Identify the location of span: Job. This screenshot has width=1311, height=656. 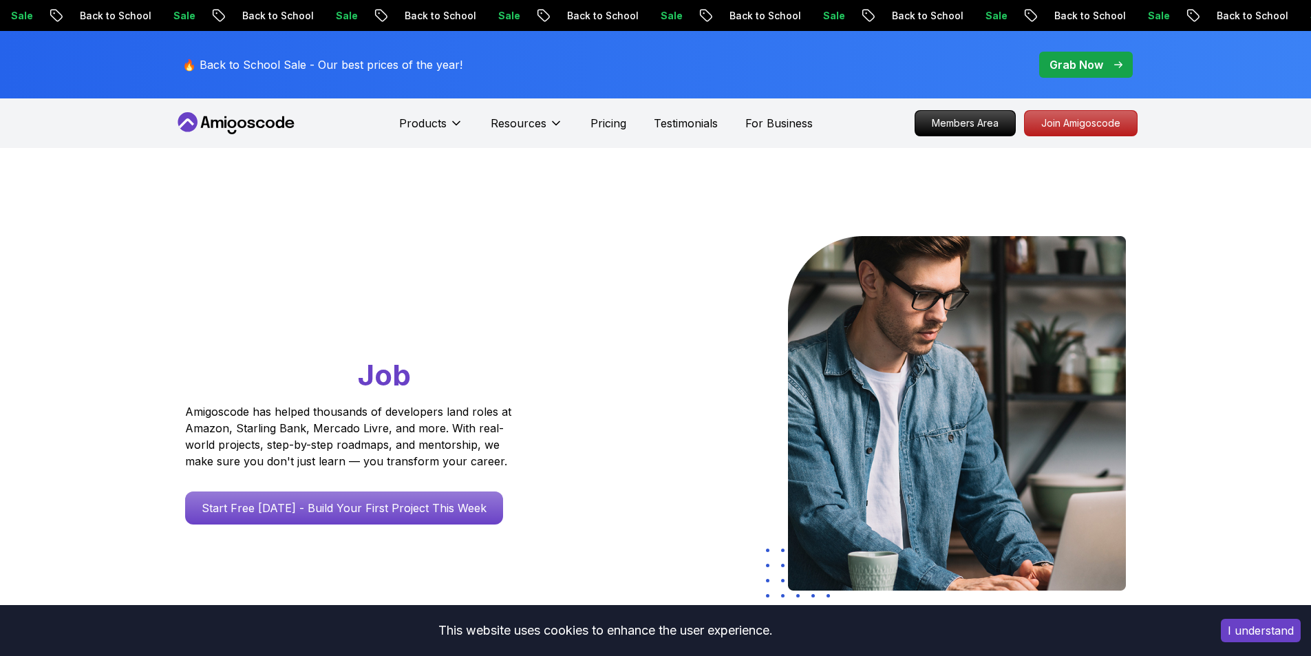
(384, 375).